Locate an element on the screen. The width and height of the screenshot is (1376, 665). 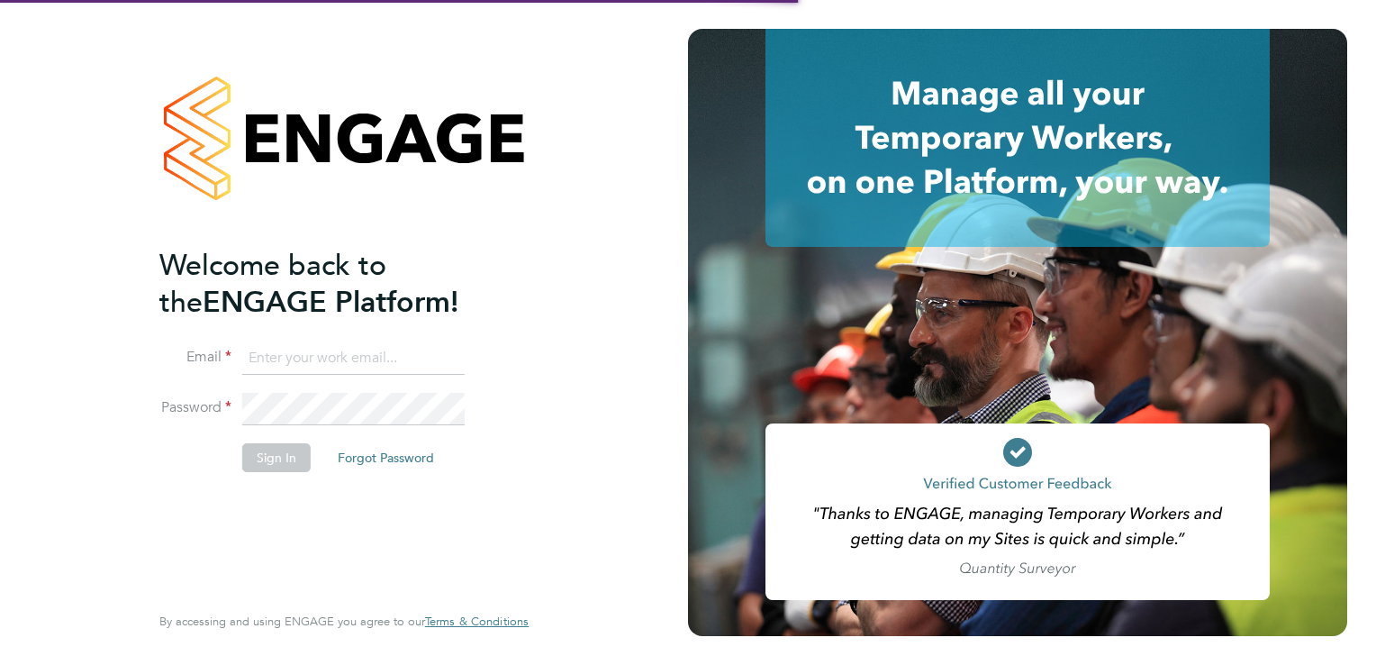
label: Email is located at coordinates (195, 357).